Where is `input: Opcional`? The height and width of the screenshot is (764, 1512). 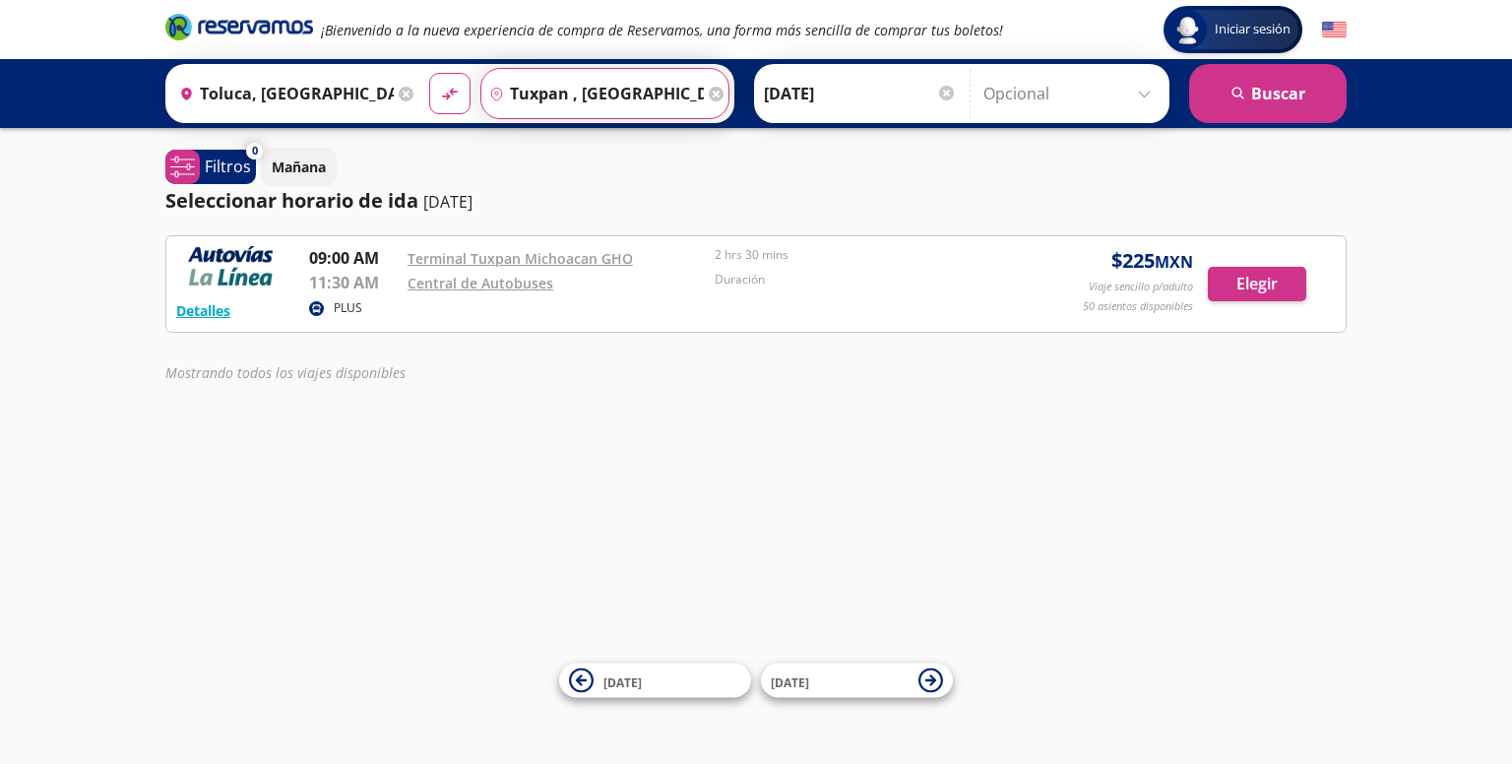
input: Opcional is located at coordinates (1071, 94).